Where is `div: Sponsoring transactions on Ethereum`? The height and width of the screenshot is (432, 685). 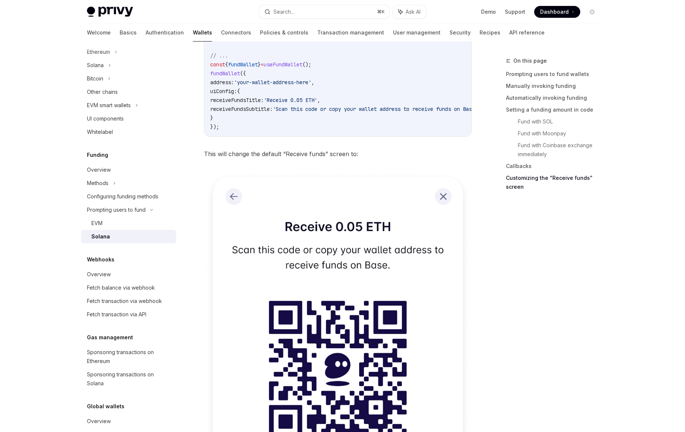
div: Sponsoring transactions on Ethereum is located at coordinates (129, 357).